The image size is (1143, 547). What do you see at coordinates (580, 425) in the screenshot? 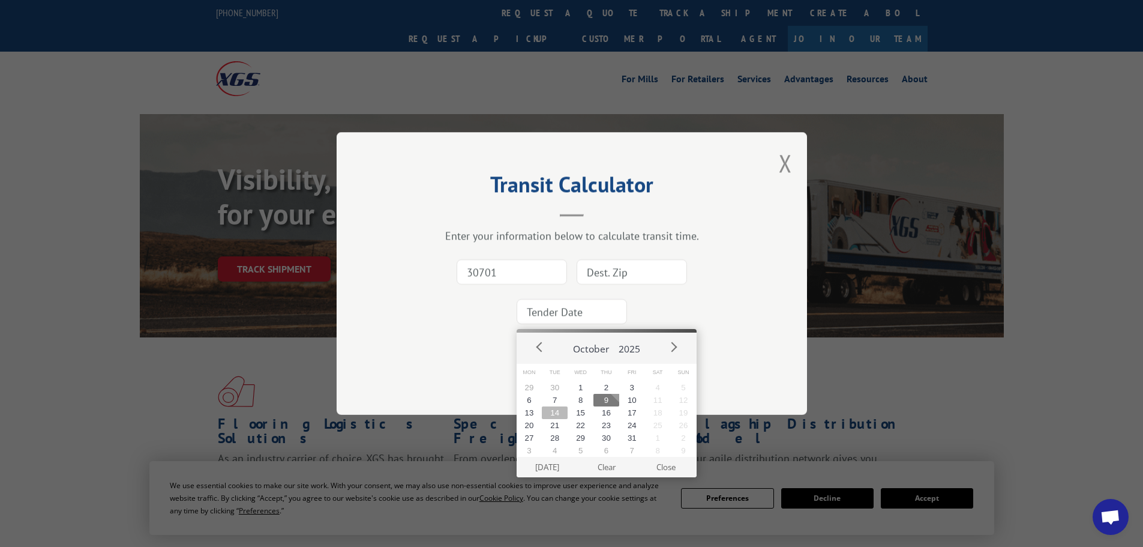
I see `button: 22` at bounding box center [580, 425].